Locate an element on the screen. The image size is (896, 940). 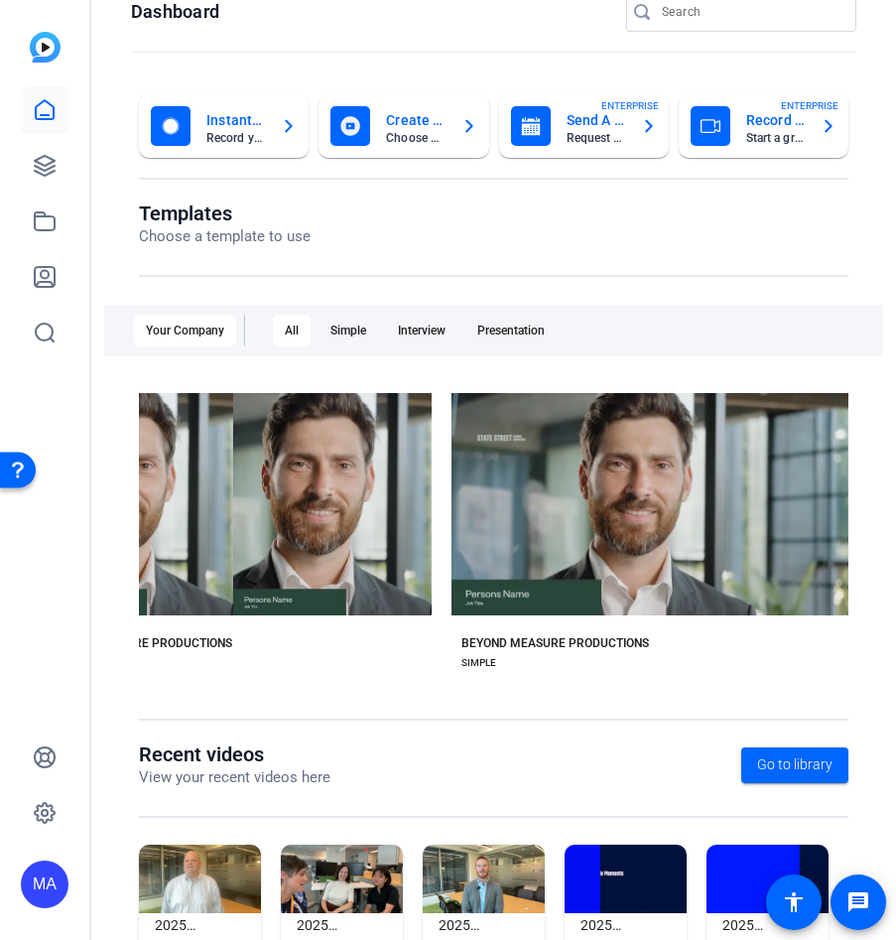
img: 20250708_Metric Moment_BradSullivan_v1_ja is located at coordinates (767, 878).